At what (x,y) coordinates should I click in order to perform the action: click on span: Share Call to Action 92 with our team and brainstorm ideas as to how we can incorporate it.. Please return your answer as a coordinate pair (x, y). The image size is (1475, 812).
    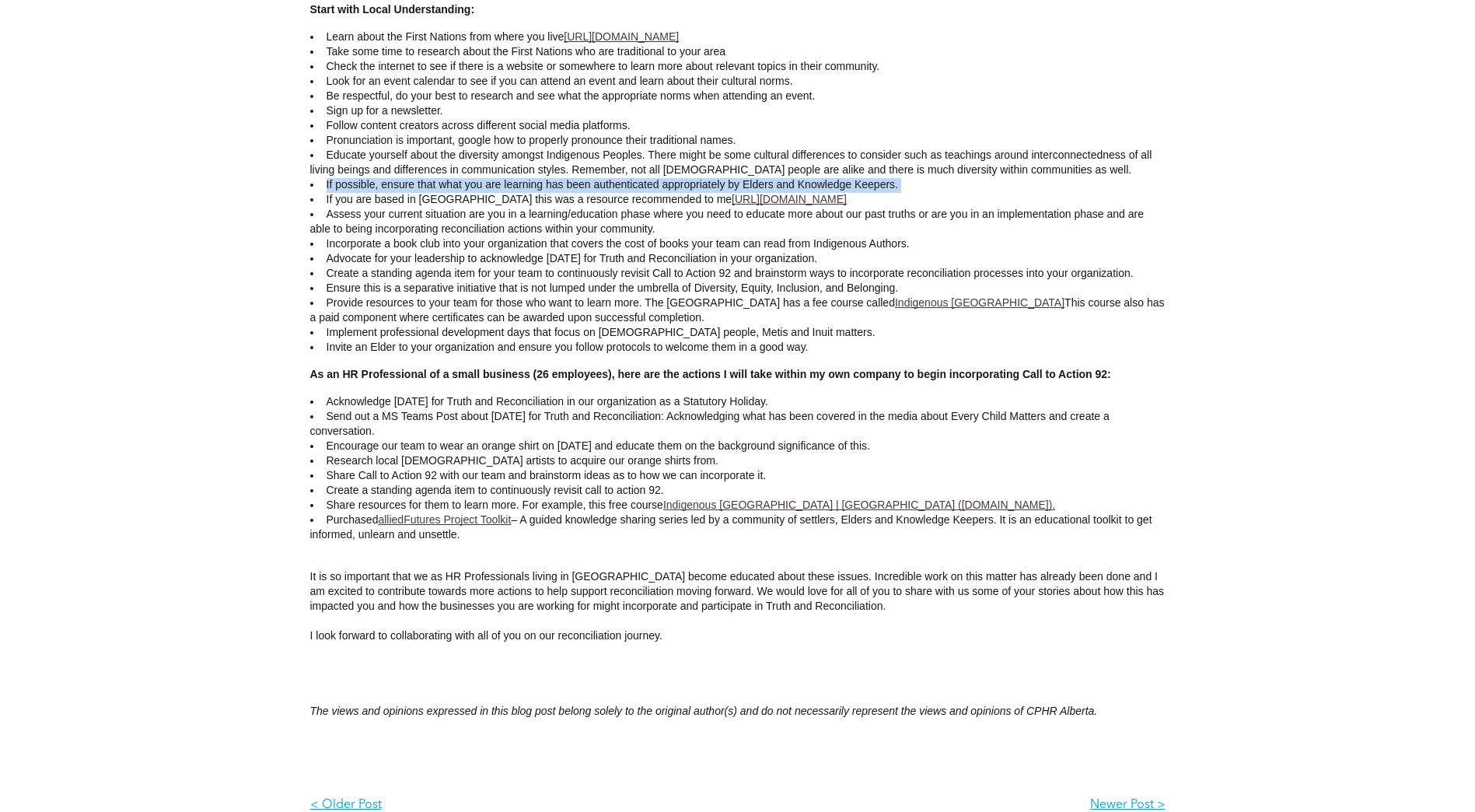
    Looking at the image, I should click on (547, 475).